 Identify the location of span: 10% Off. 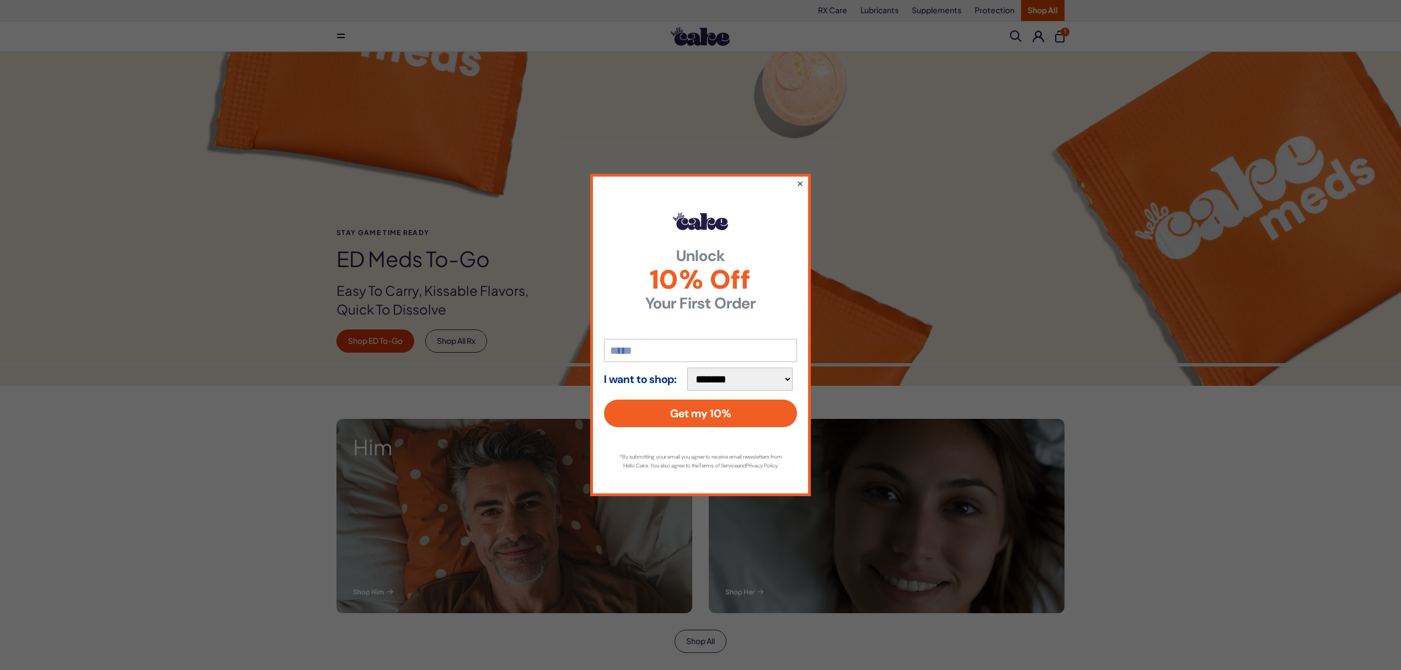
(701, 280).